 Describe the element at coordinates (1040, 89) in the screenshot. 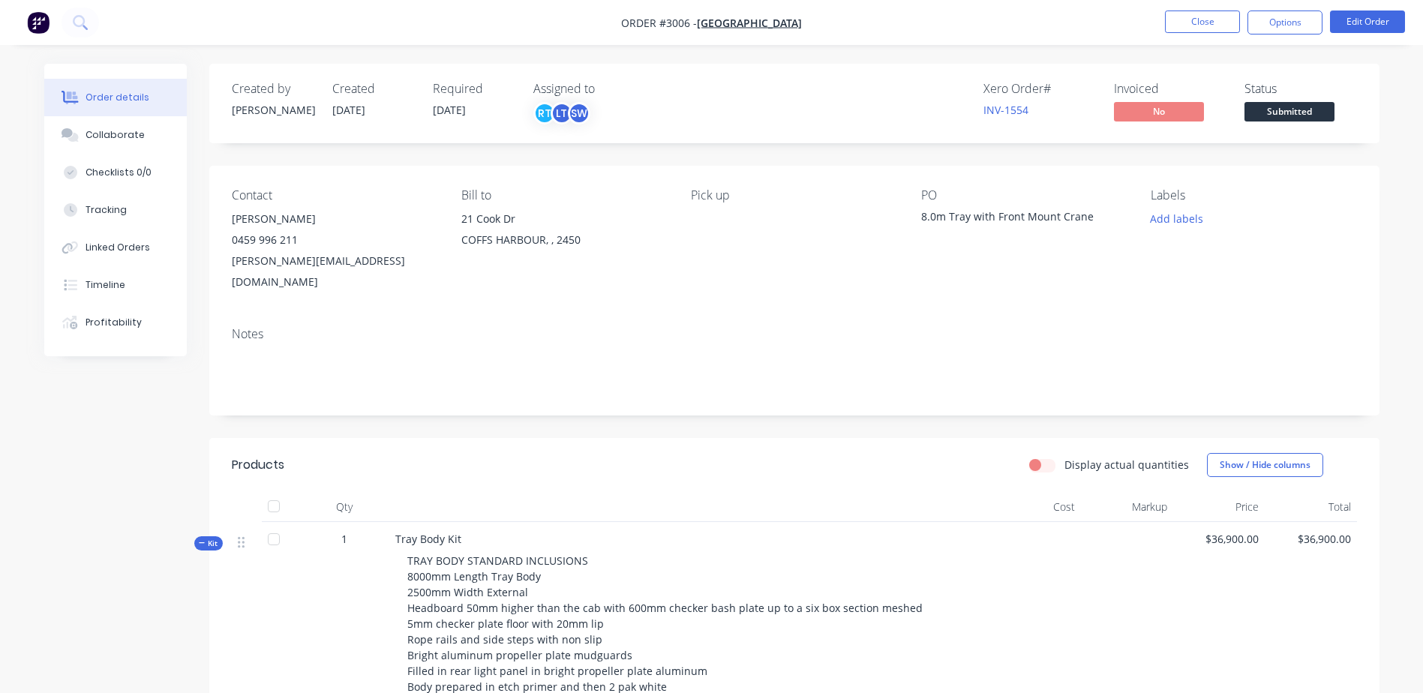

I see `div: Xero Order #` at that location.